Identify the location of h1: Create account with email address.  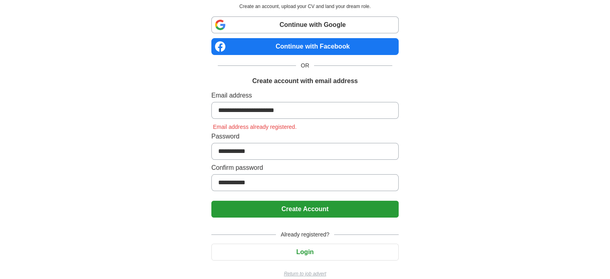
(305, 81).